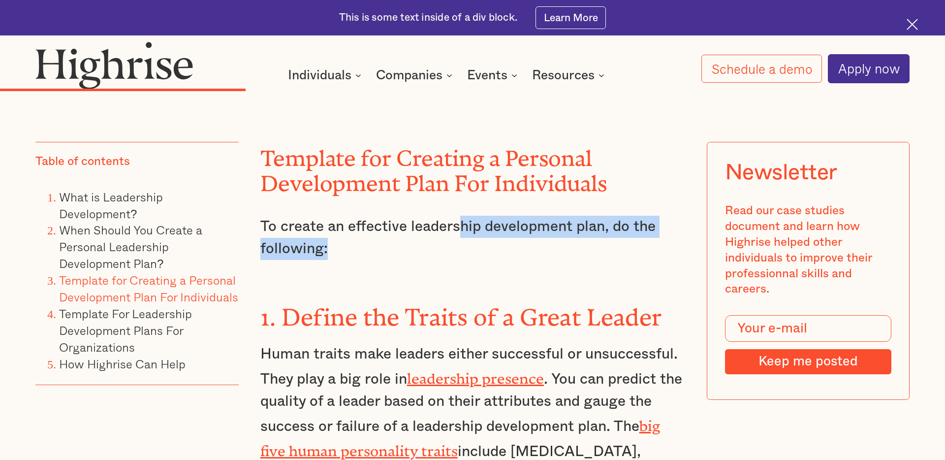  What do you see at coordinates (571, 17) in the screenshot?
I see `a: Learn More` at bounding box center [571, 17].